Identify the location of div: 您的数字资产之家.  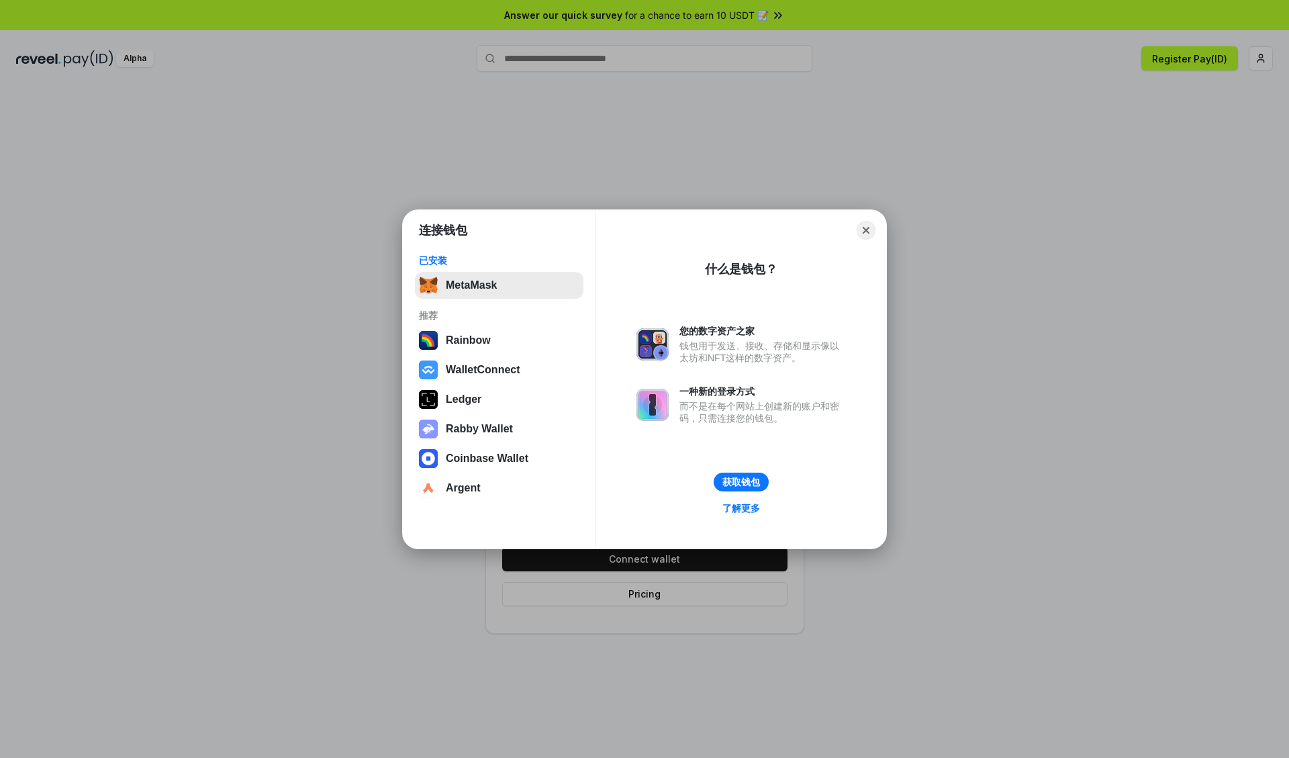
(763, 331).